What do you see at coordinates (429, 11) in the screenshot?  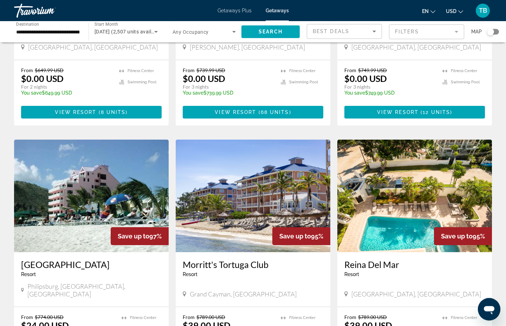 I see `button: Change language` at bounding box center [429, 11].